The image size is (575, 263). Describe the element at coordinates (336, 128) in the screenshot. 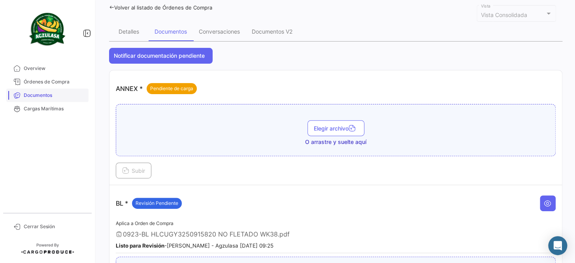

I see `button: Elegir archivo` at that location.